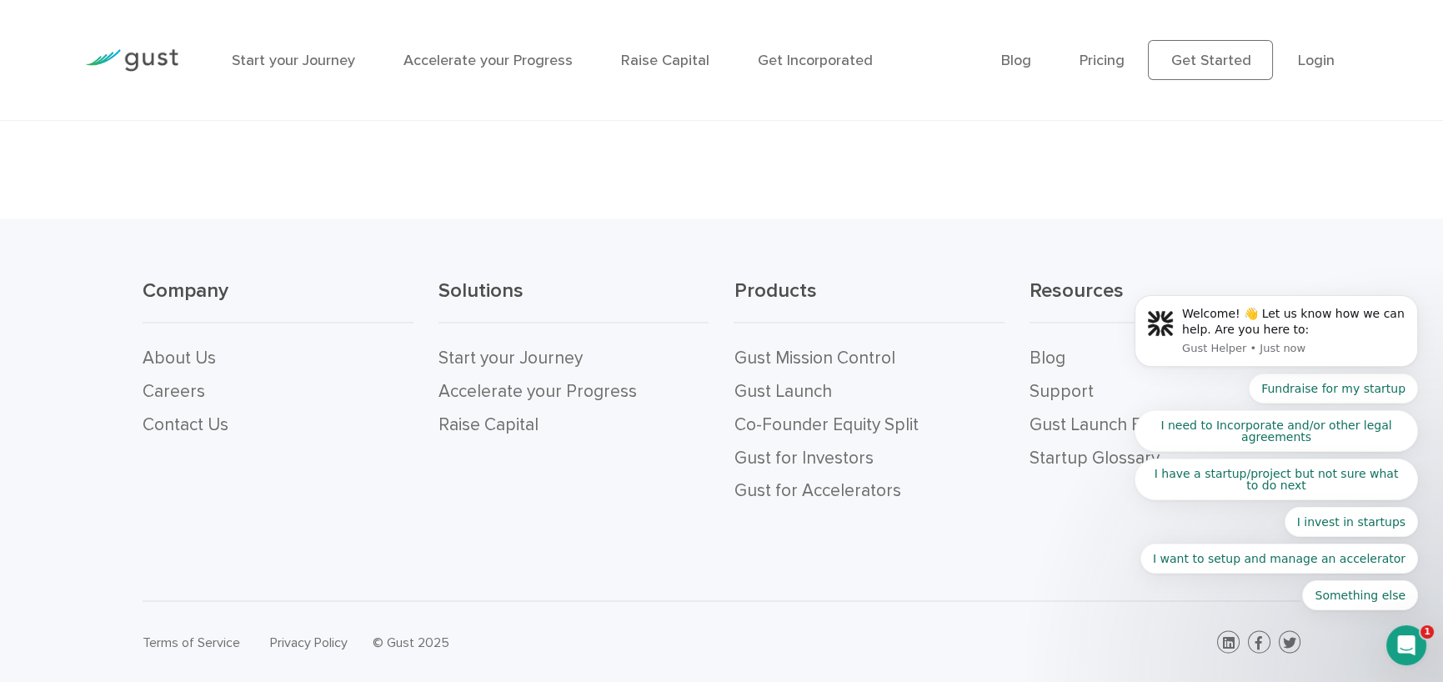 The height and width of the screenshot is (682, 1443). Describe the element at coordinates (223, 353) in the screenshot. I see `button: Quick reply: Fundraise for my startup` at that location.